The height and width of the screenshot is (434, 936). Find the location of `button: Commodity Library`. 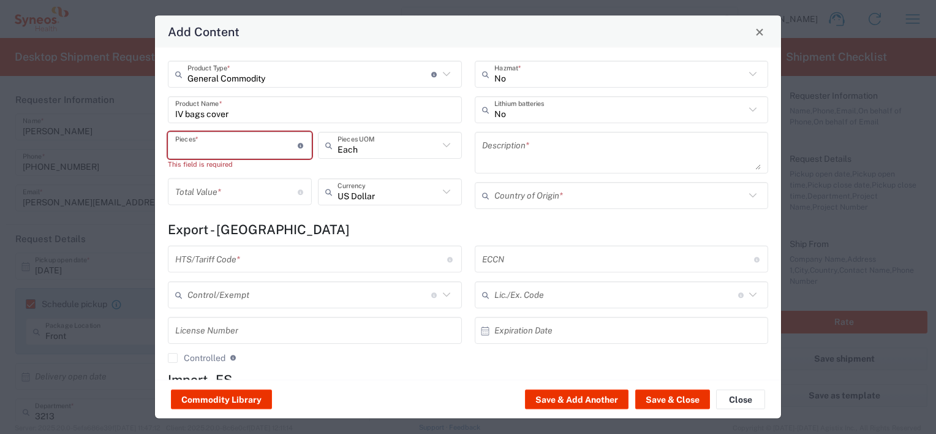

button: Commodity Library is located at coordinates (221, 399).